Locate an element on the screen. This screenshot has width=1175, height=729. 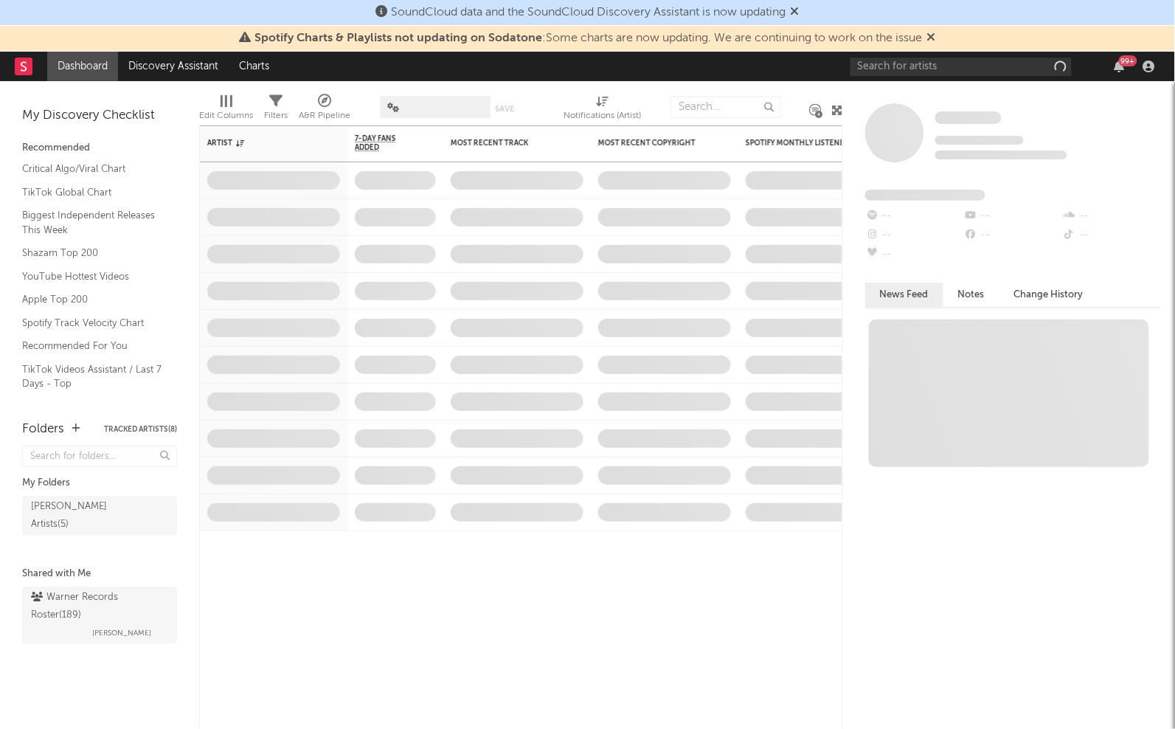
a: Discovery Assistant is located at coordinates (173, 66).